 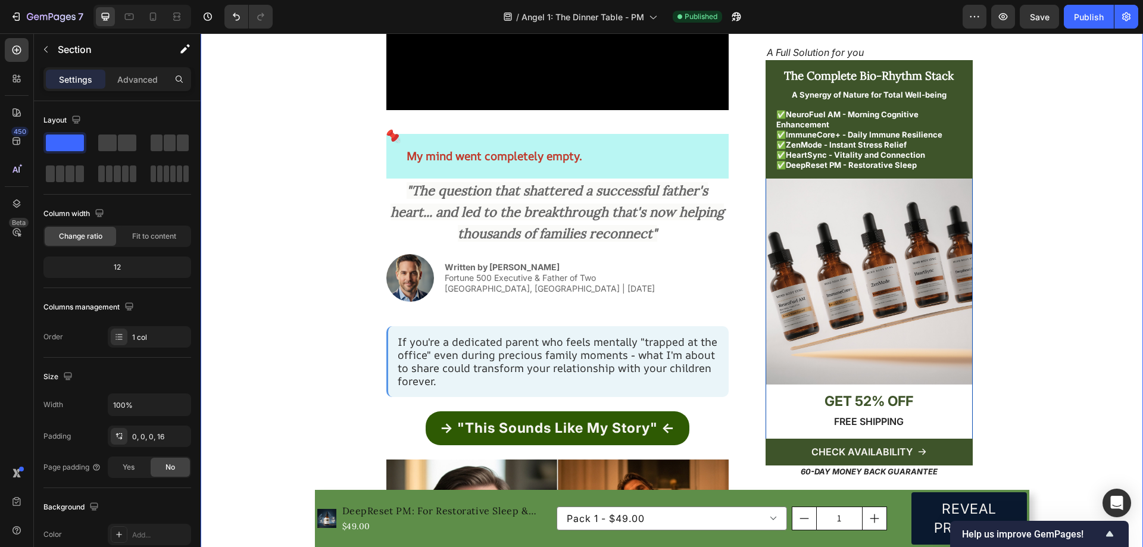 What do you see at coordinates (1039, 534) in the screenshot?
I see `button: Show survey - Help us improve GemPages!` at bounding box center [1039, 534].